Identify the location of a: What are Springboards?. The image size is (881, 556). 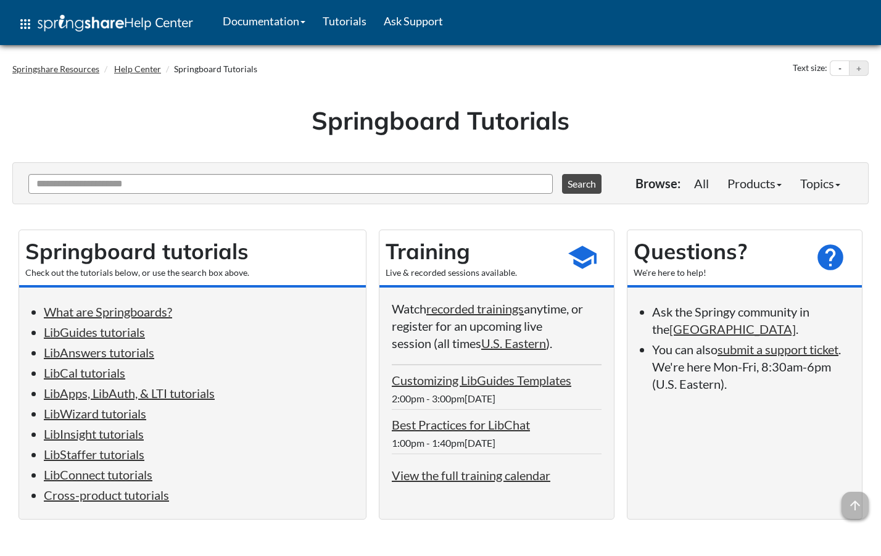
(108, 312).